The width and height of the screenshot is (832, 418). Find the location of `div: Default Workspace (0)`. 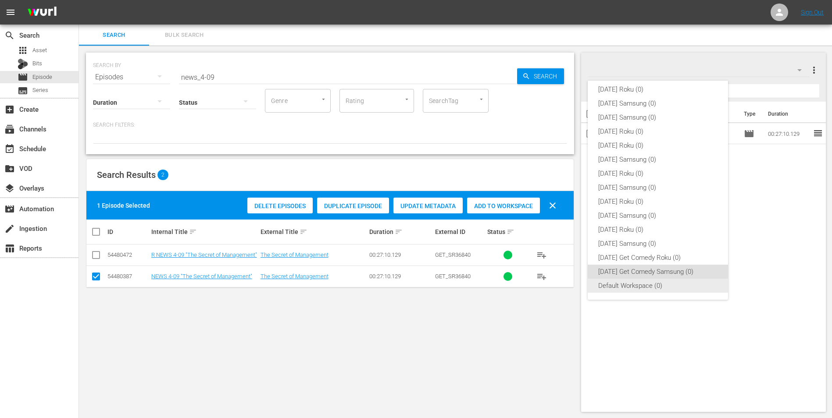

div: Default Workspace (0) is located at coordinates (658, 286).